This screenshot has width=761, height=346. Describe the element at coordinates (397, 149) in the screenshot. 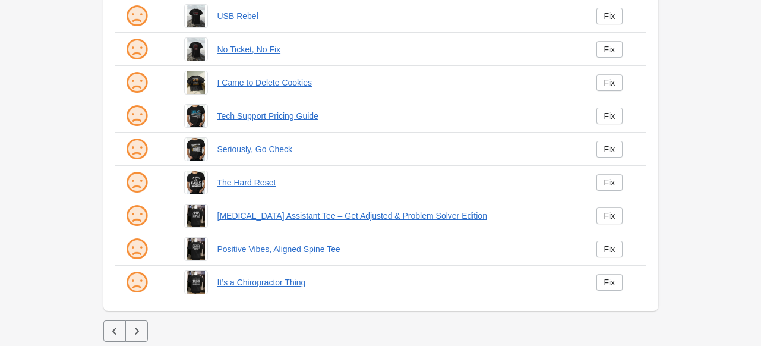

I see `a: Seriously, Go Check` at that location.